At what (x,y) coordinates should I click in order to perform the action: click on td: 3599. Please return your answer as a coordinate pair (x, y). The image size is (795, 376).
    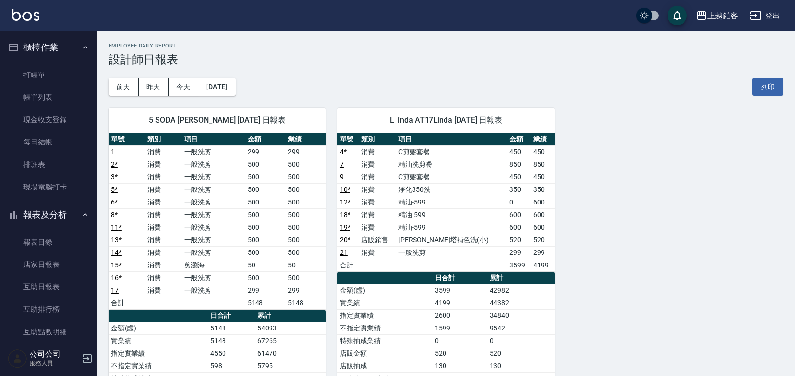
    Looking at the image, I should click on (519, 265).